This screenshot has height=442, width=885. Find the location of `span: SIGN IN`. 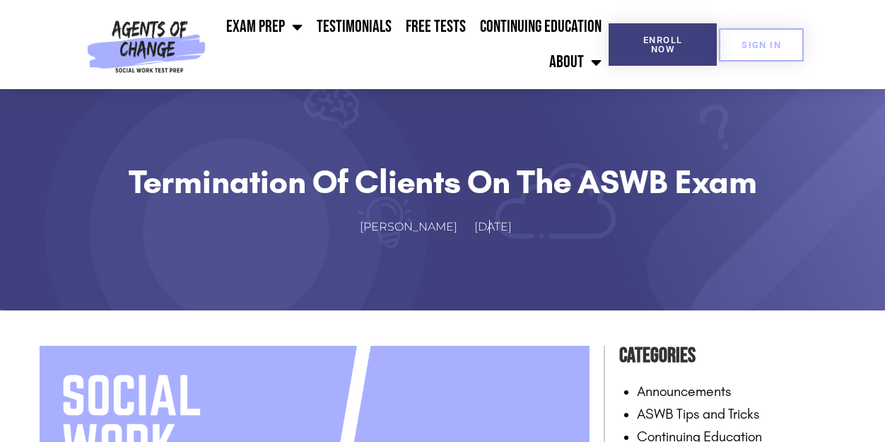

span: SIGN IN is located at coordinates (762, 45).